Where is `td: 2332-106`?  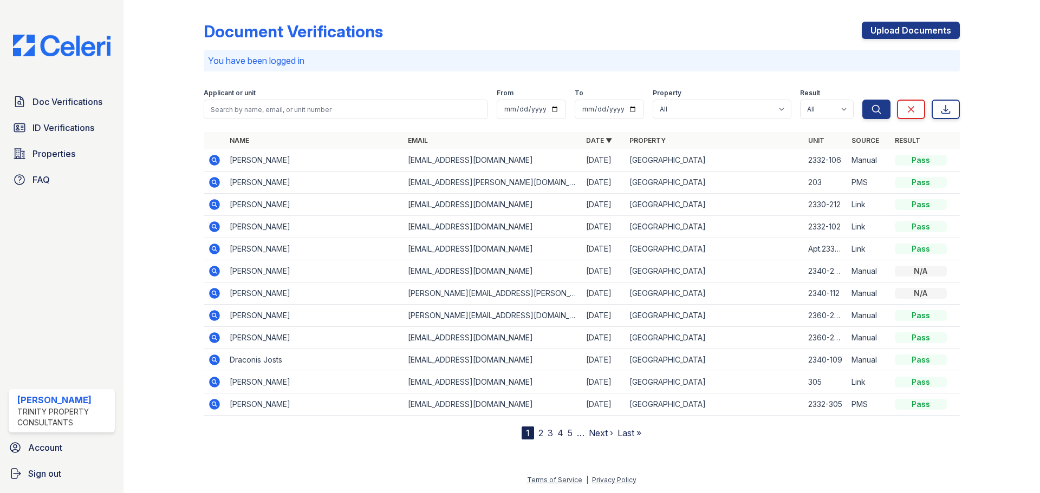
td: 2332-106 is located at coordinates (826, 160).